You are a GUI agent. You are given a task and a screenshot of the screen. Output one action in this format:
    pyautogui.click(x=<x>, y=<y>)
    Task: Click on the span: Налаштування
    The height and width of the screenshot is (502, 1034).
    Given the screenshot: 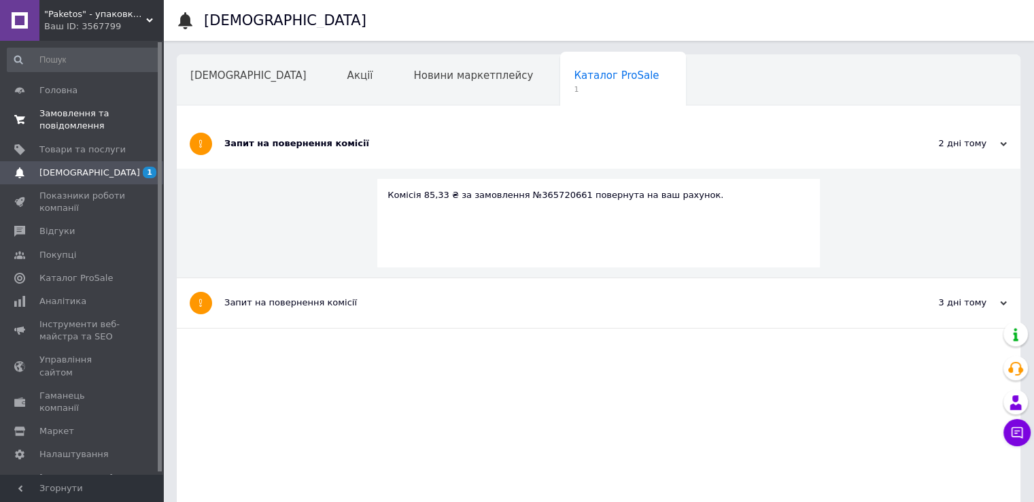 What is the action you would take?
    pyautogui.click(x=74, y=454)
    